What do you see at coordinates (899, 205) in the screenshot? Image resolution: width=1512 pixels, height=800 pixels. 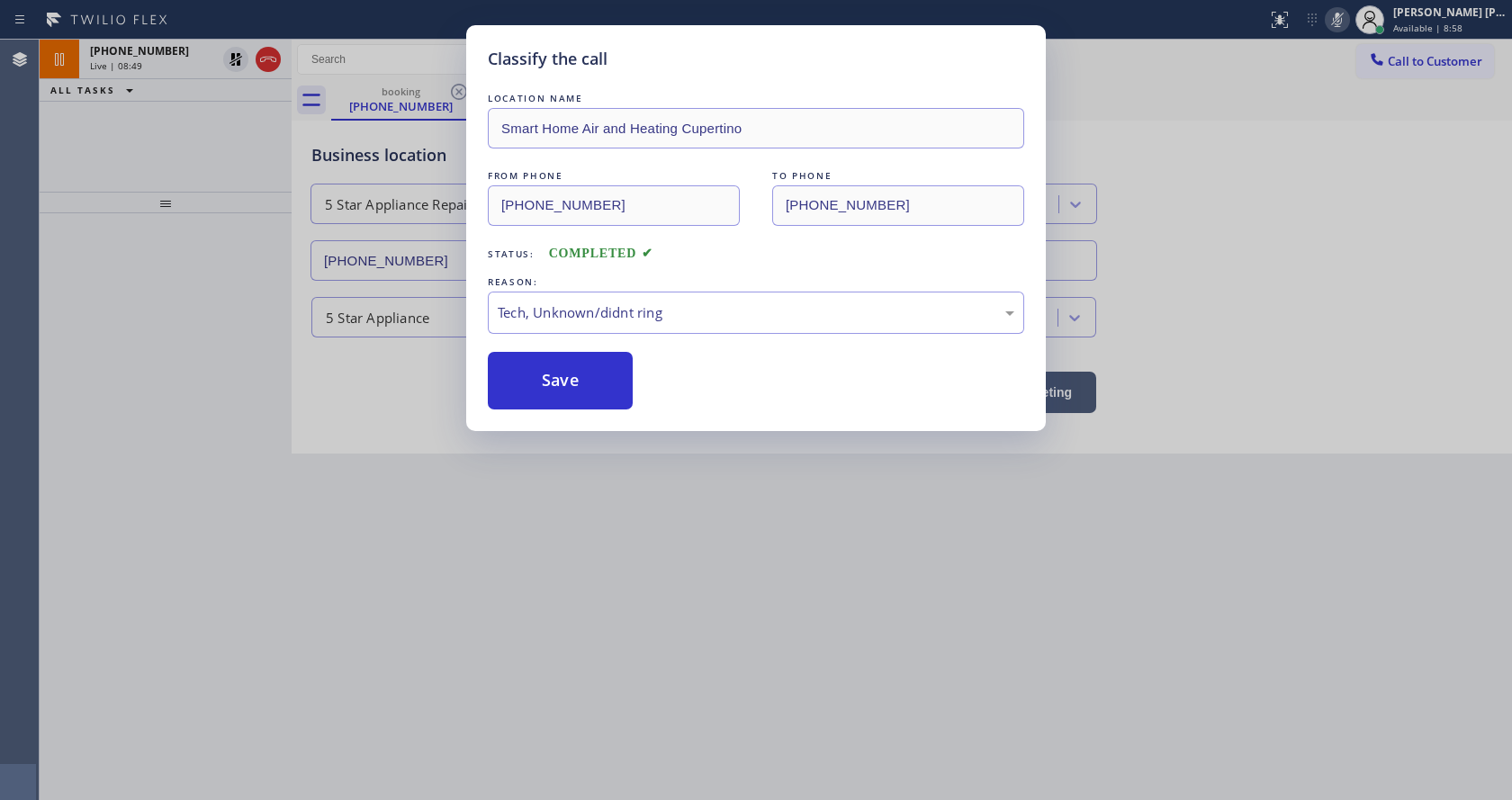 I see `input: To phone` at bounding box center [899, 205].